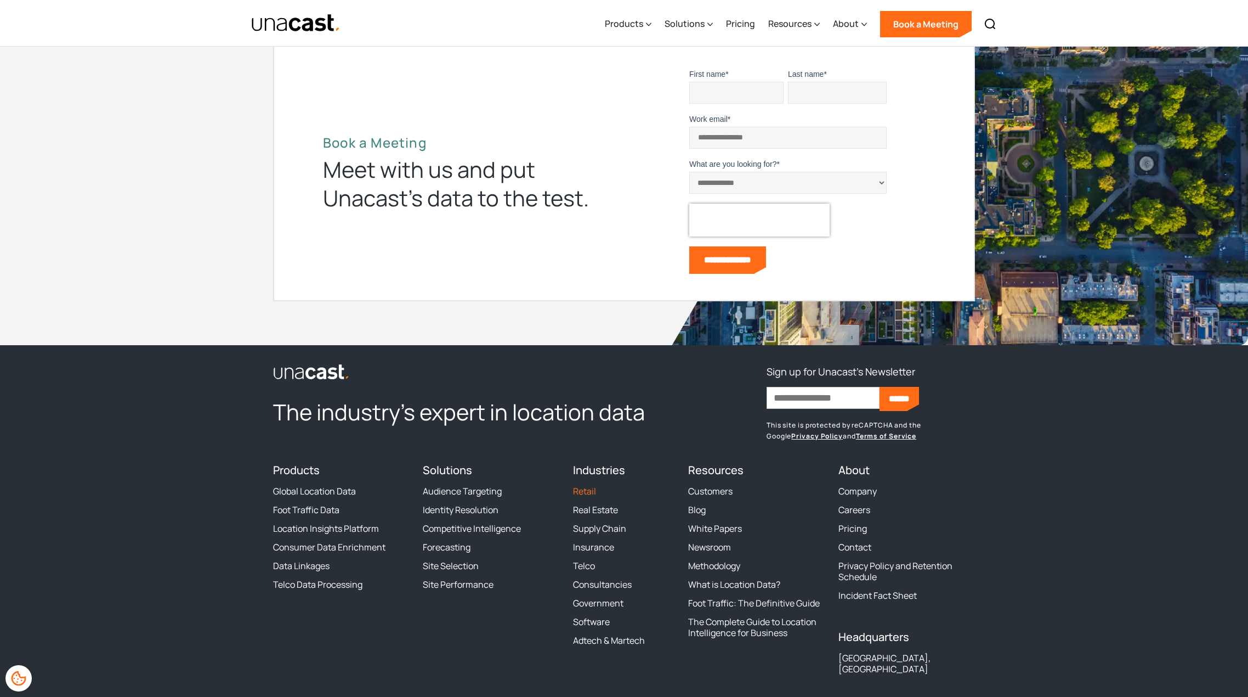  I want to click on span: Work email, so click(709, 119).